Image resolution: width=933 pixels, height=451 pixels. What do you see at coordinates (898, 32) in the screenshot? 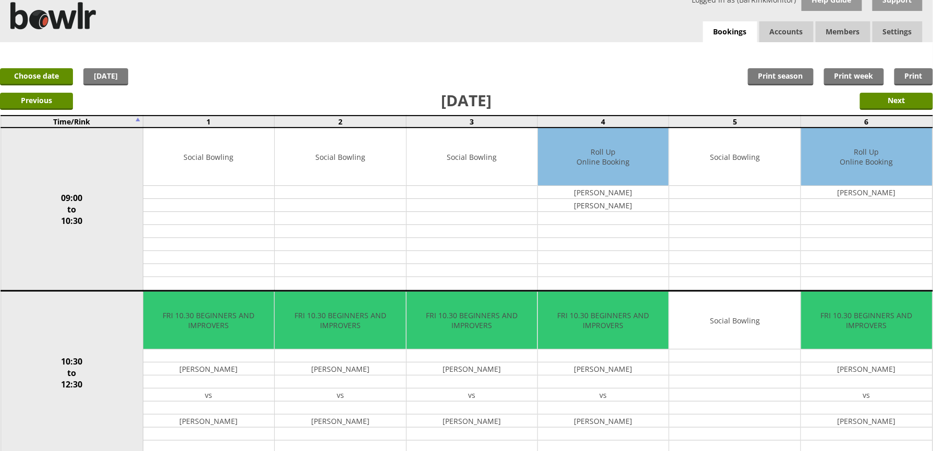
I see `span: Settings` at bounding box center [898, 32].